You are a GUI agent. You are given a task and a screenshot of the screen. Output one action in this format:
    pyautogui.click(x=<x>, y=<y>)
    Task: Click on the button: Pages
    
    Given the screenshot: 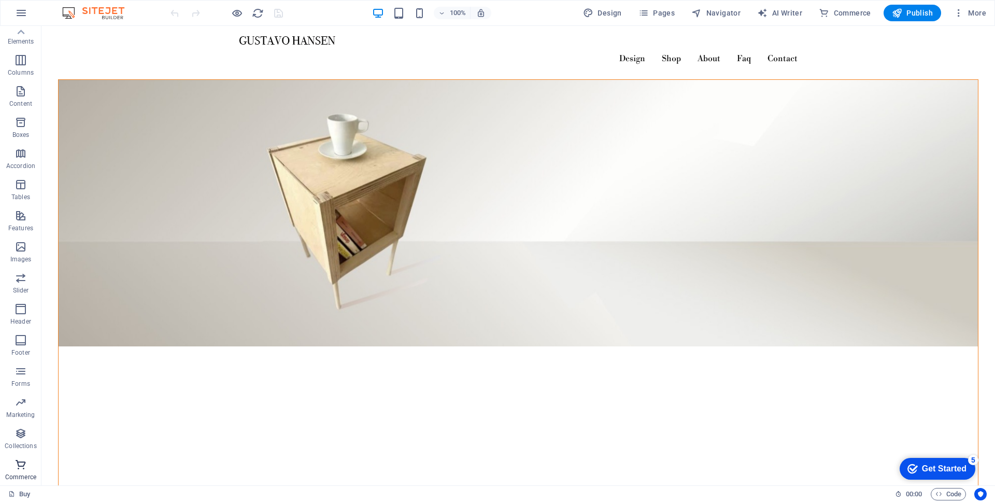 What is the action you would take?
    pyautogui.click(x=657, y=13)
    